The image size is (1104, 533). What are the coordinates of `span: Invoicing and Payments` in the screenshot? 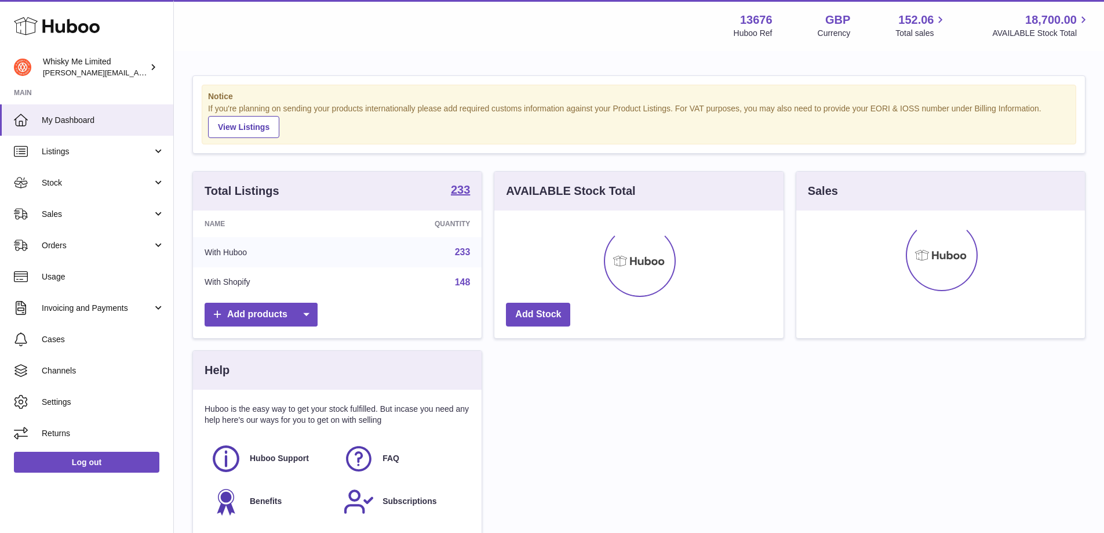 It's located at (97, 308).